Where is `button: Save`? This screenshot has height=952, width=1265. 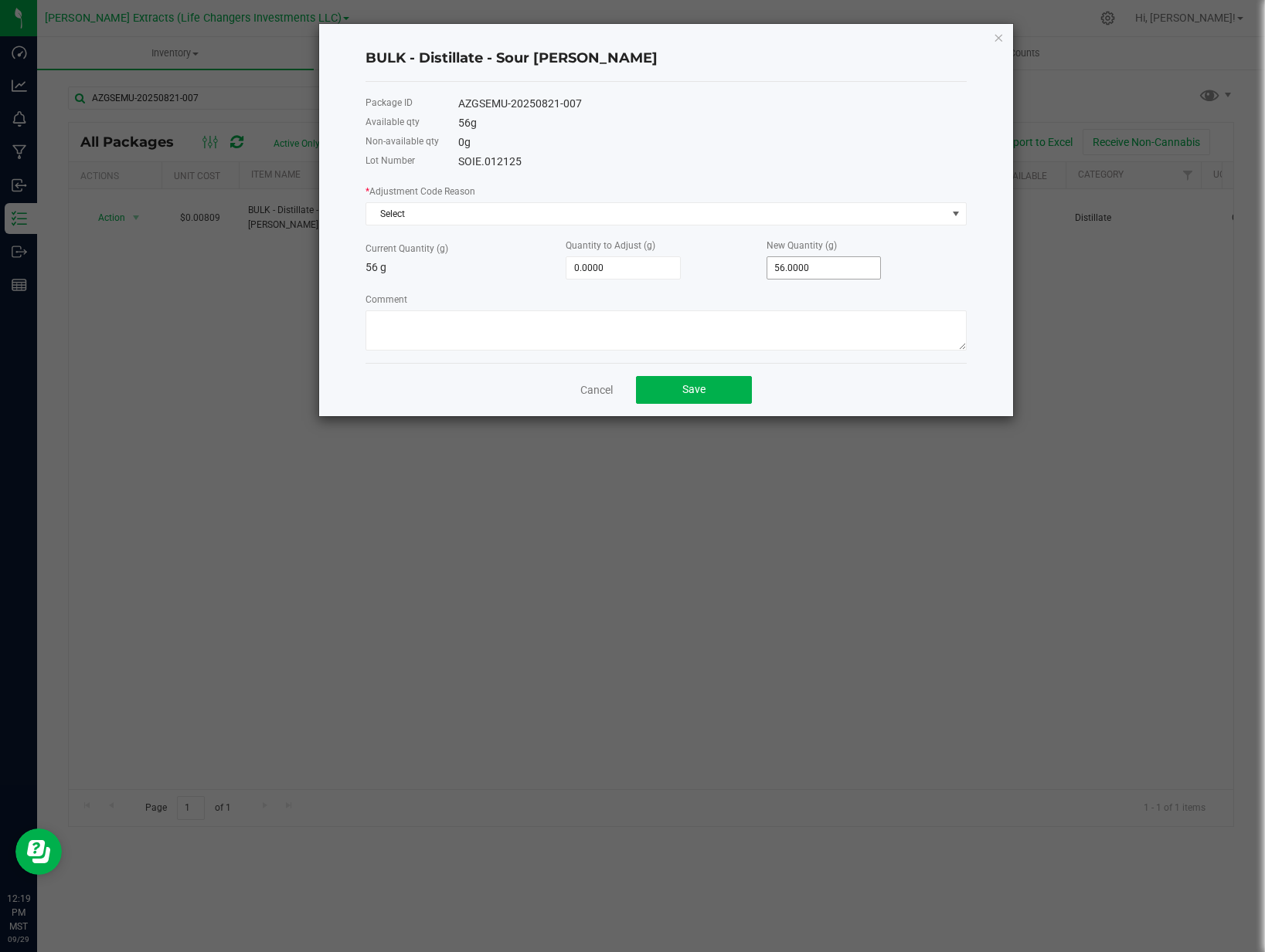 button: Save is located at coordinates (693, 390).